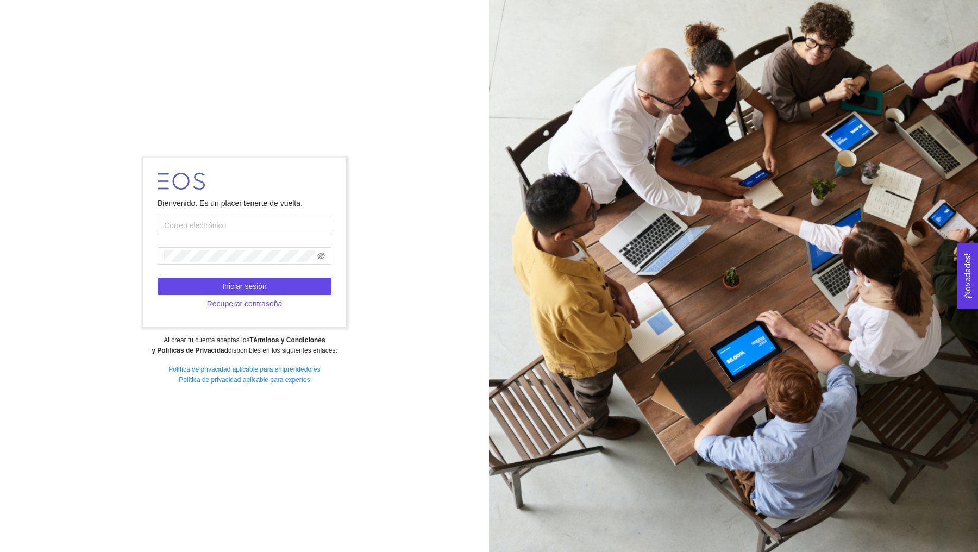  I want to click on div: Bienvenido. Es un placer tenerte de vuelta., so click(245, 203).